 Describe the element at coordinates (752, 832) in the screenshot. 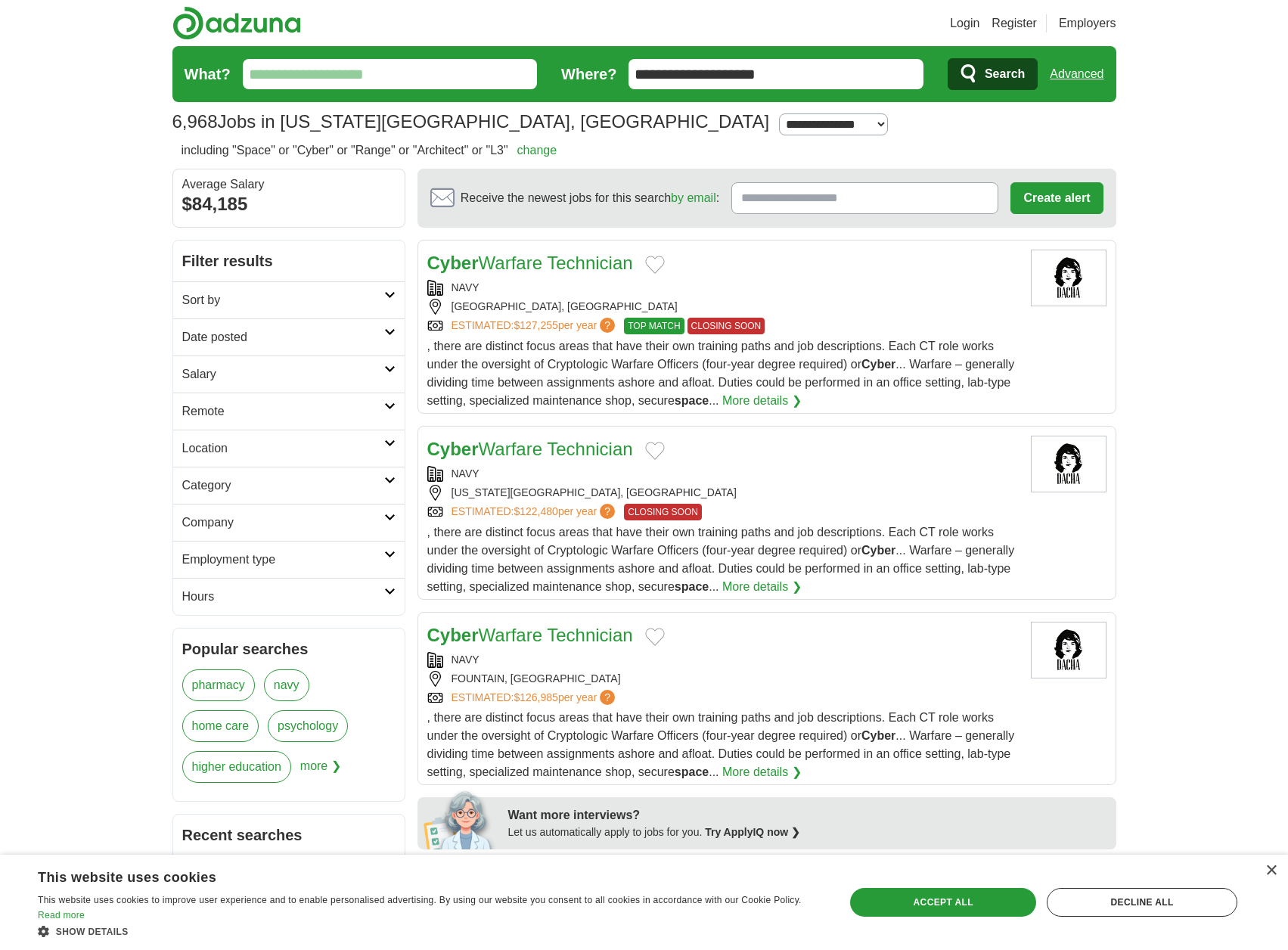

I see `a: Try ApplyIQ now ❯` at that location.